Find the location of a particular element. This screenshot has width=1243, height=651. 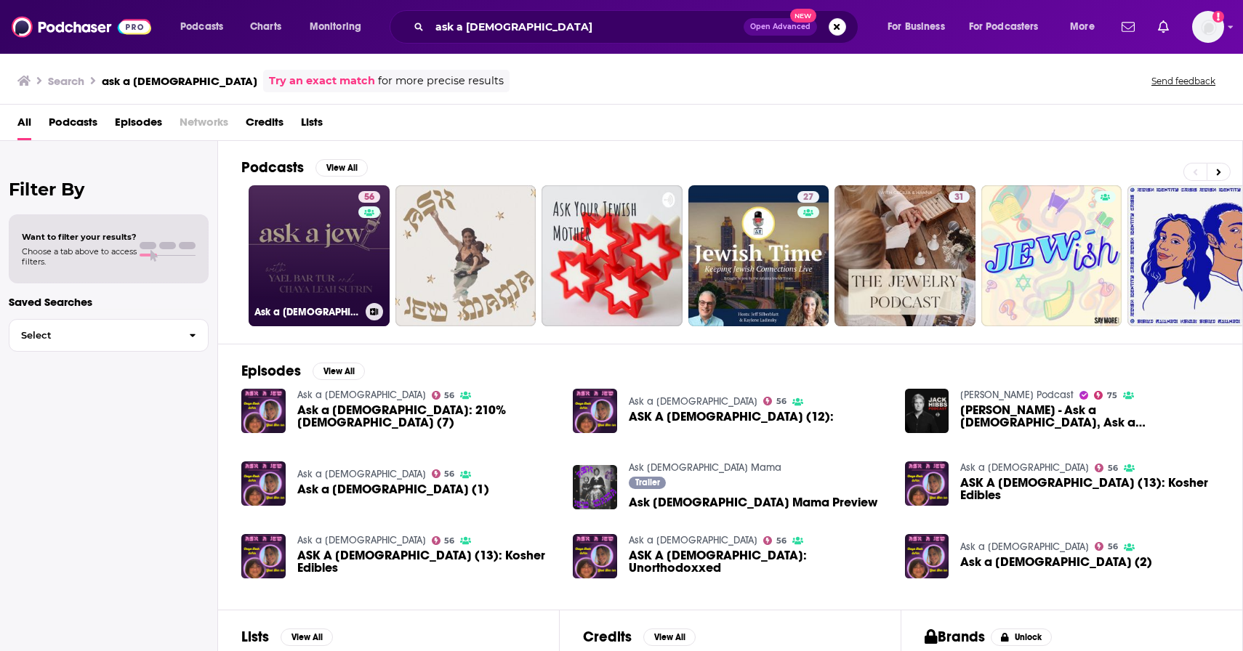

span: Want to filter your results? is located at coordinates (79, 237).